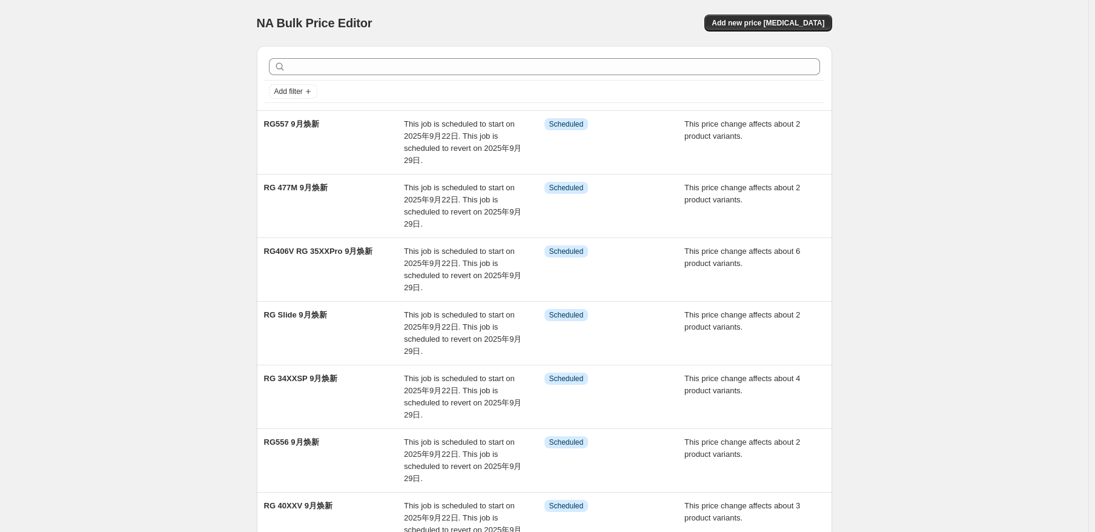  Describe the element at coordinates (291, 124) in the screenshot. I see `span: RG557 9月焕新` at that location.